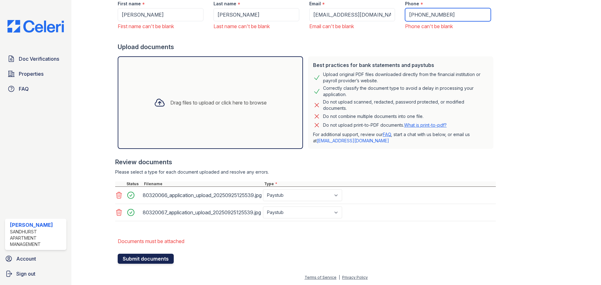  I want to click on a: What is print-to-pdf?, so click(425, 125).